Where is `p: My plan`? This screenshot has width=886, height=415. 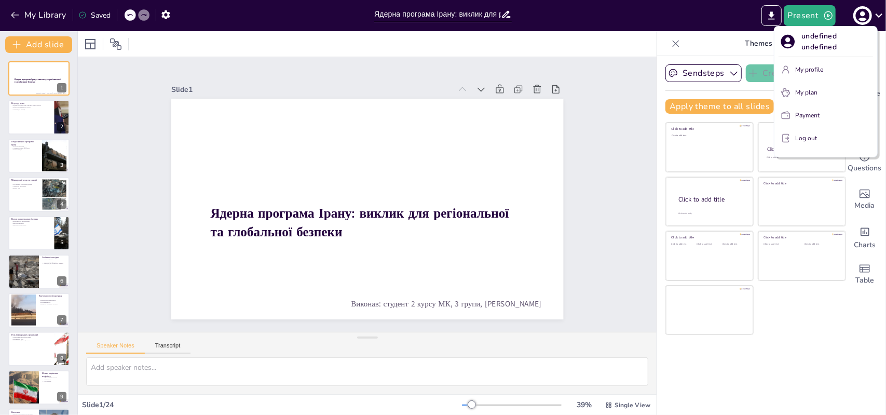
p: My plan is located at coordinates (806, 92).